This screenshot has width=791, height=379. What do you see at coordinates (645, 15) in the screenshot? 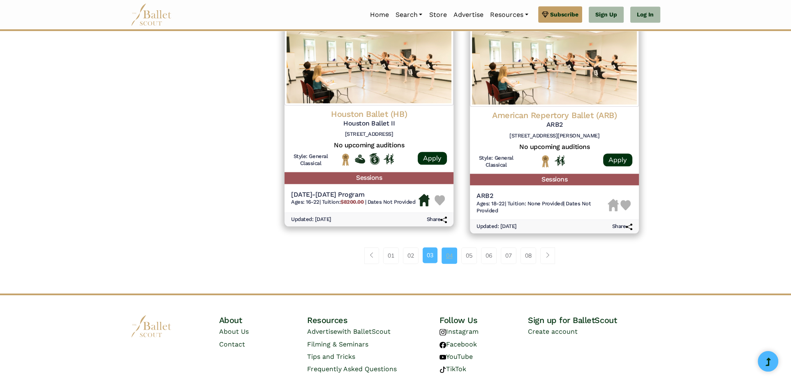
I see `a: Log In` at bounding box center [645, 15].